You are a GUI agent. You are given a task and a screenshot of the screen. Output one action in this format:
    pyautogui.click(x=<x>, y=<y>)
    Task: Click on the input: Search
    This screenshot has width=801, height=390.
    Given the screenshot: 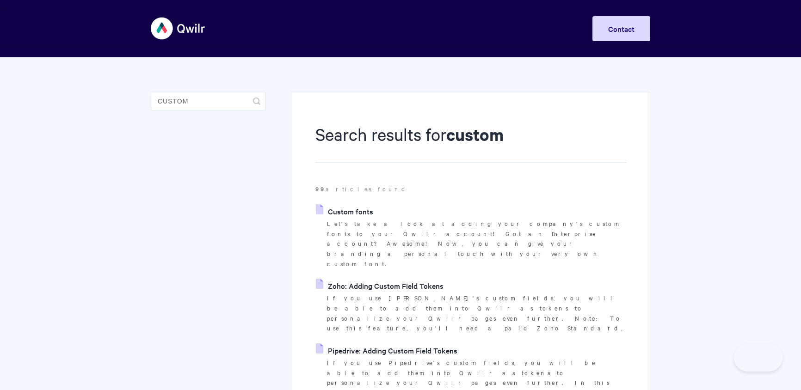 What is the action you would take?
    pyautogui.click(x=208, y=101)
    